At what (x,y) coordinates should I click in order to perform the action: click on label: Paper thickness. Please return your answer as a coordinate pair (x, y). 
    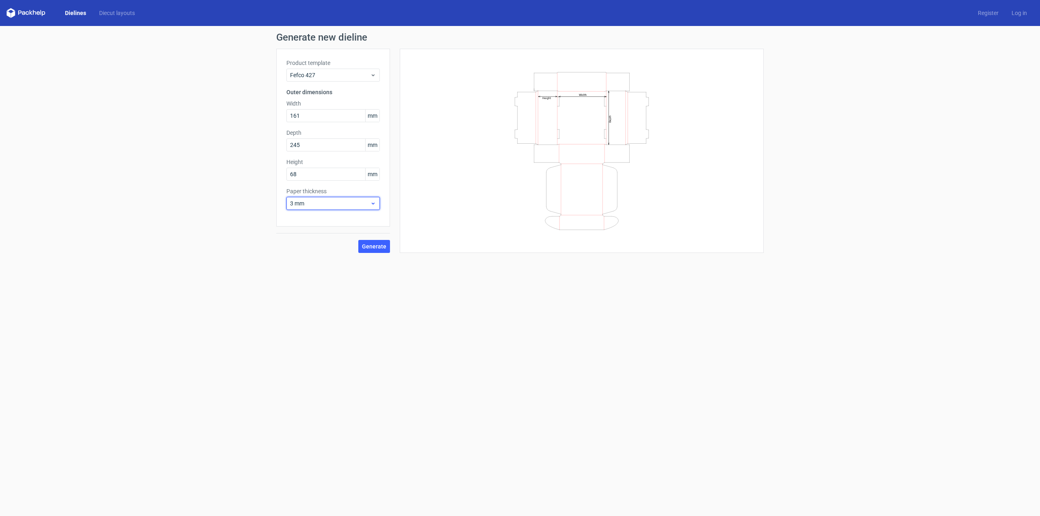
    Looking at the image, I should click on (333, 191).